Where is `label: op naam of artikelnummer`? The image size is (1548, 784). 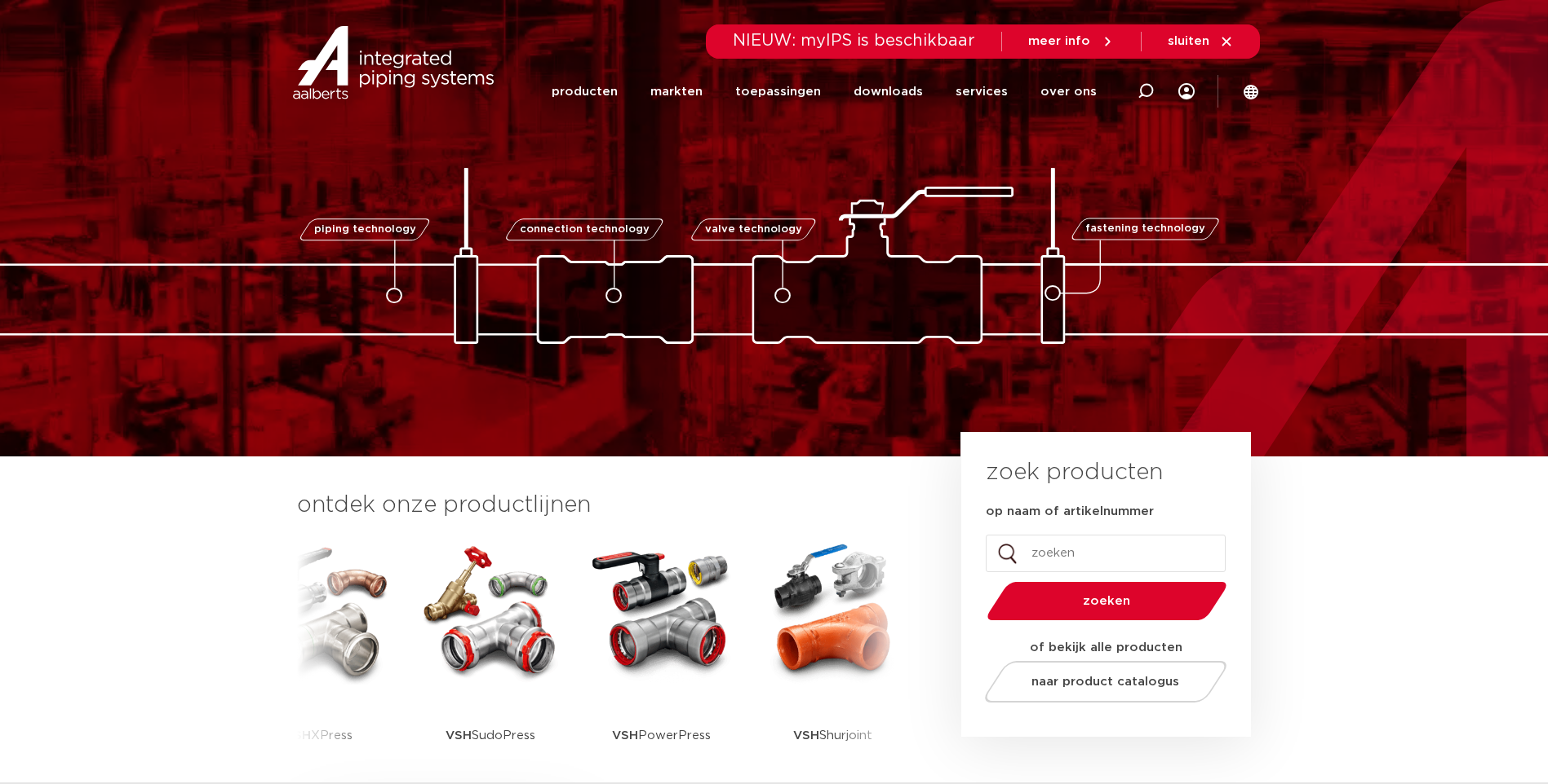
label: op naam of artikelnummer is located at coordinates (1070, 512).